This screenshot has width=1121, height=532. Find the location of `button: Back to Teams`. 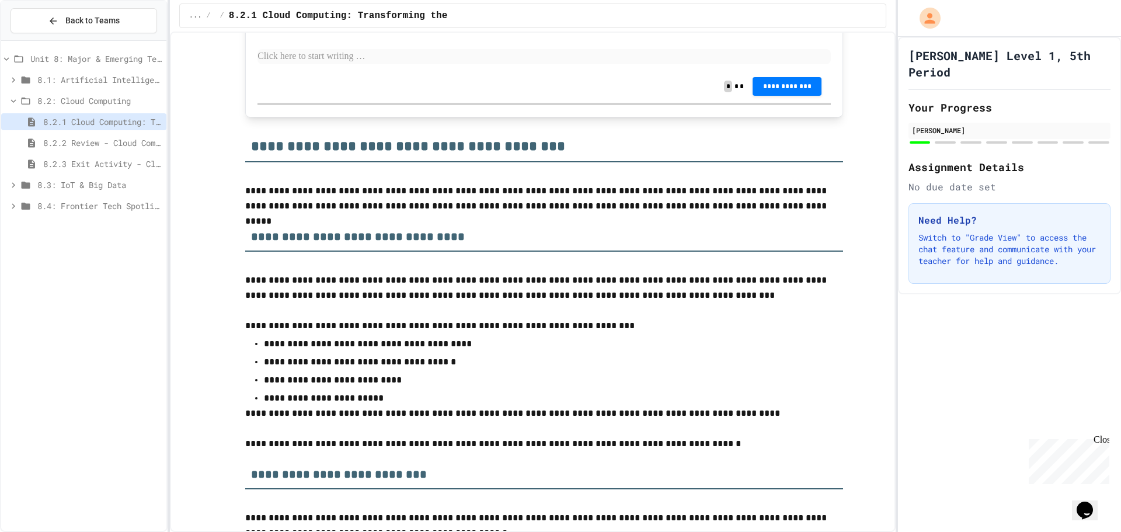

button: Back to Teams is located at coordinates (83, 20).